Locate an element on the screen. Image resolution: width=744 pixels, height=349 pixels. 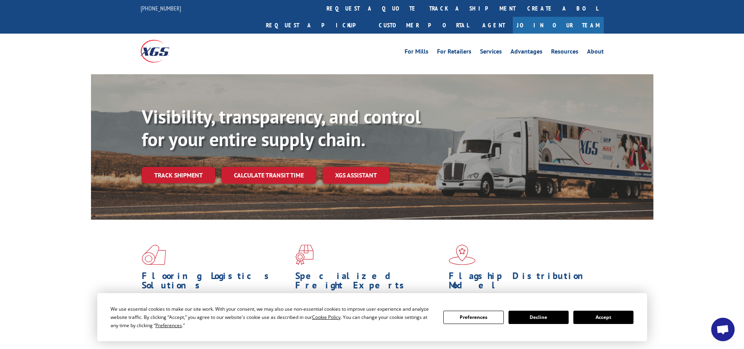
button: Accept is located at coordinates (603, 317).